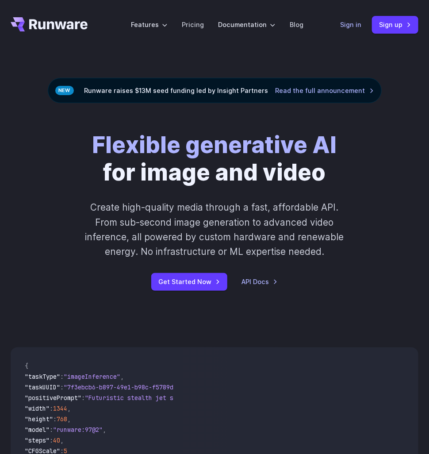 Image resolution: width=429 pixels, height=454 pixels. What do you see at coordinates (49, 24) in the screenshot?
I see `a: Go to /` at bounding box center [49, 24].